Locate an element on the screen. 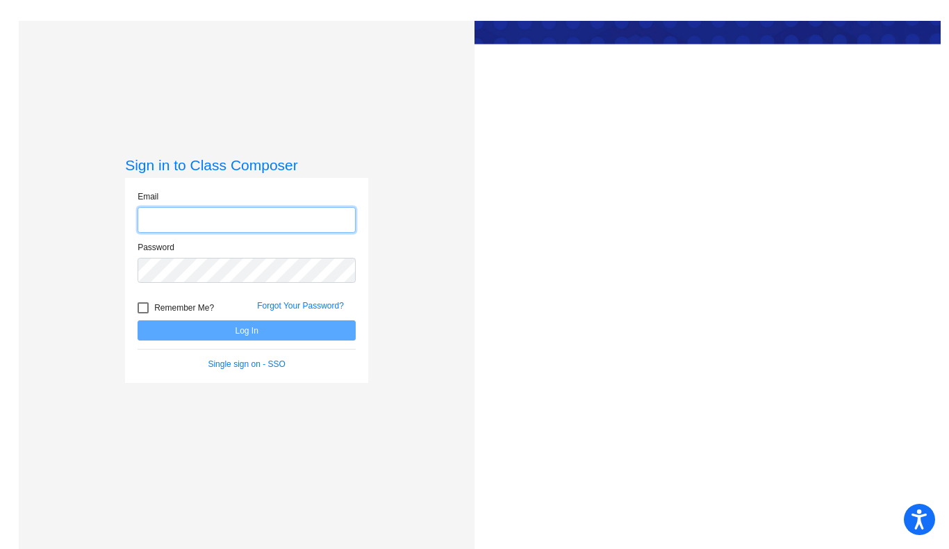 The width and height of the screenshot is (949, 549). button: Log In is located at coordinates (247, 330).